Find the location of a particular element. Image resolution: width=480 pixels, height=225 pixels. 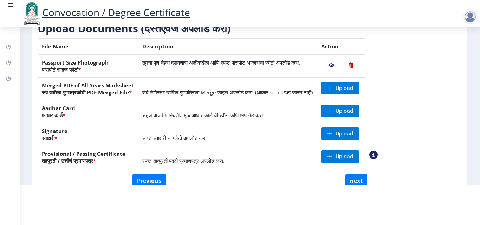

th: Signature स्वाक्षरी is located at coordinates (88, 135).